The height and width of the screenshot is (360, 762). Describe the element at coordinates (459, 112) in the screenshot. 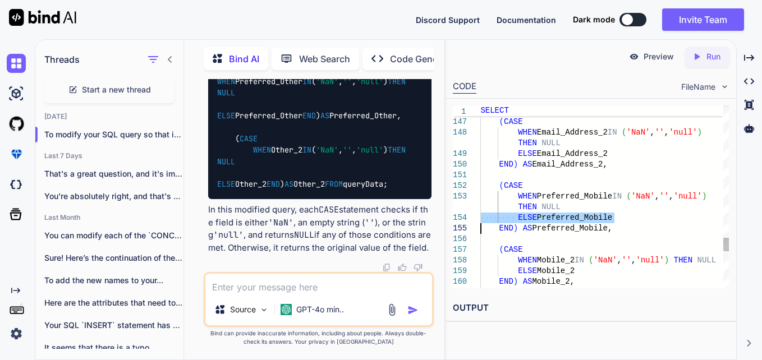

I see `span: 1` at that location.